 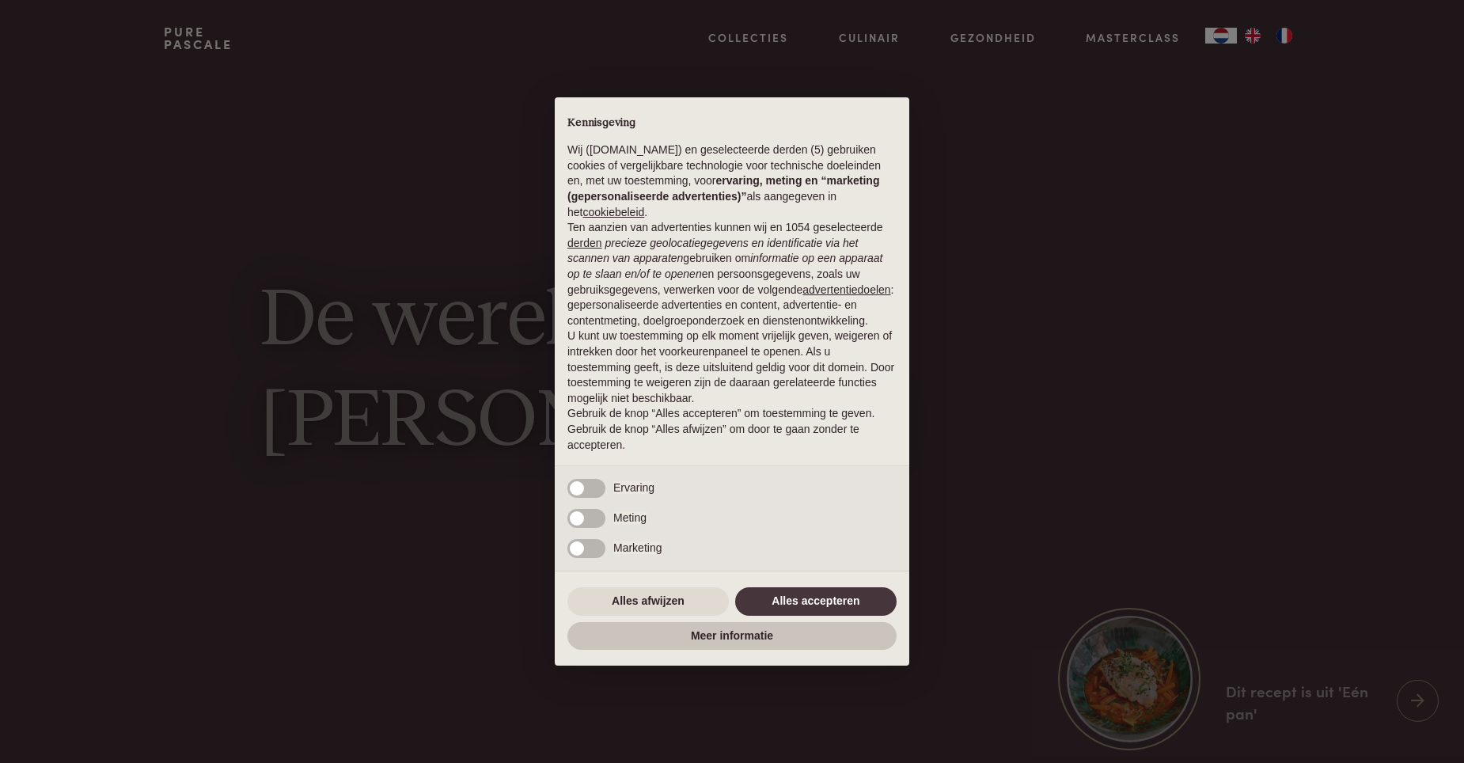 I want to click on strong: ervaring, meting en “marketing (gepersonaliseerde advertenties)”, so click(x=723, y=188).